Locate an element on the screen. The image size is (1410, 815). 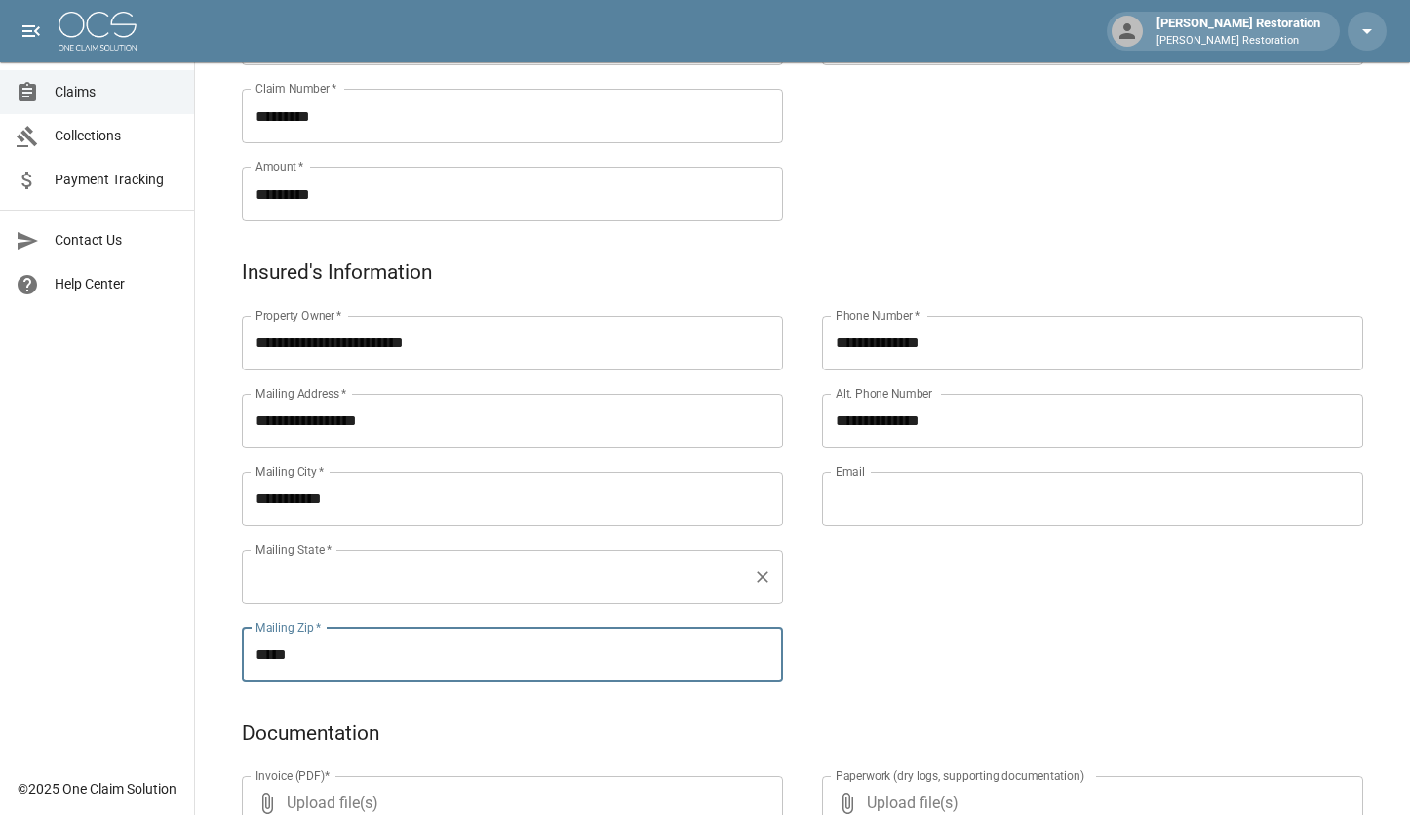
span: Contact Us is located at coordinates (116, 240).